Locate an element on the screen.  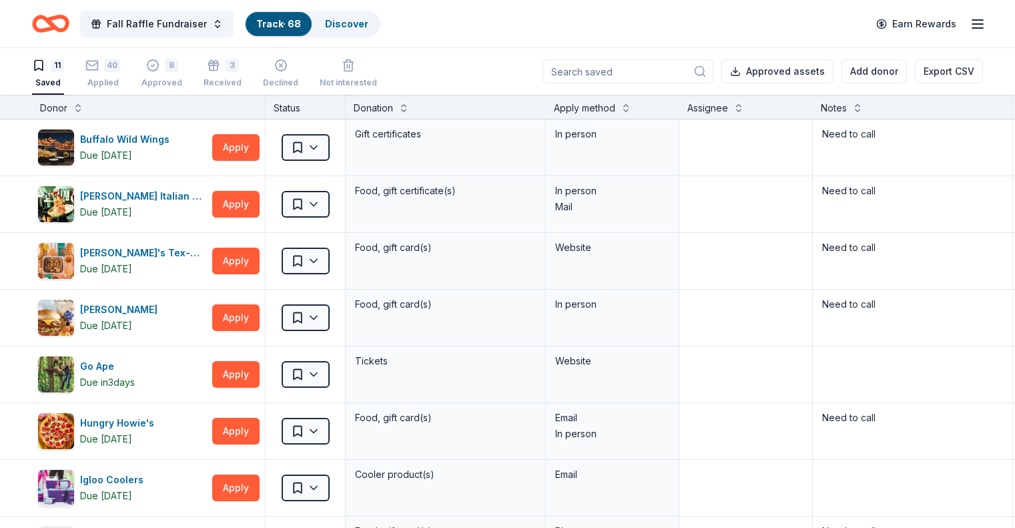
img: Image for Carrabba's Italian Grill is located at coordinates (56, 204).